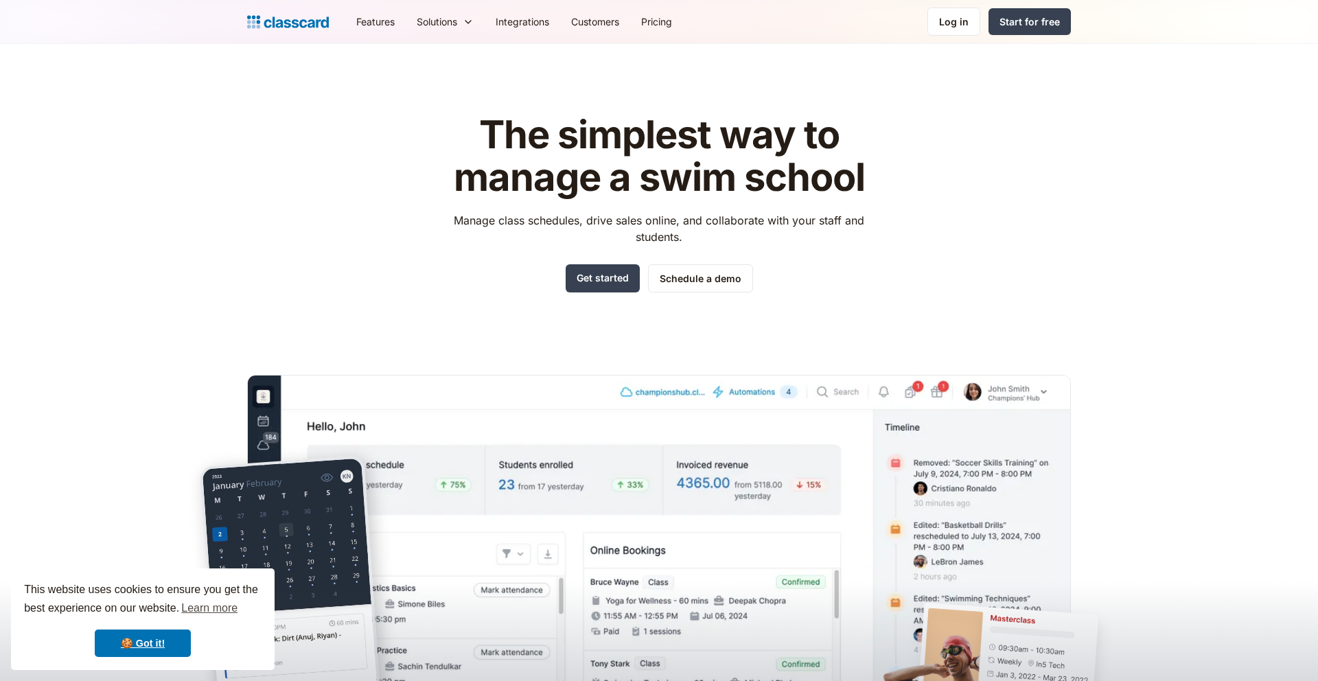  Describe the element at coordinates (522, 21) in the screenshot. I see `a: Integrations` at that location.